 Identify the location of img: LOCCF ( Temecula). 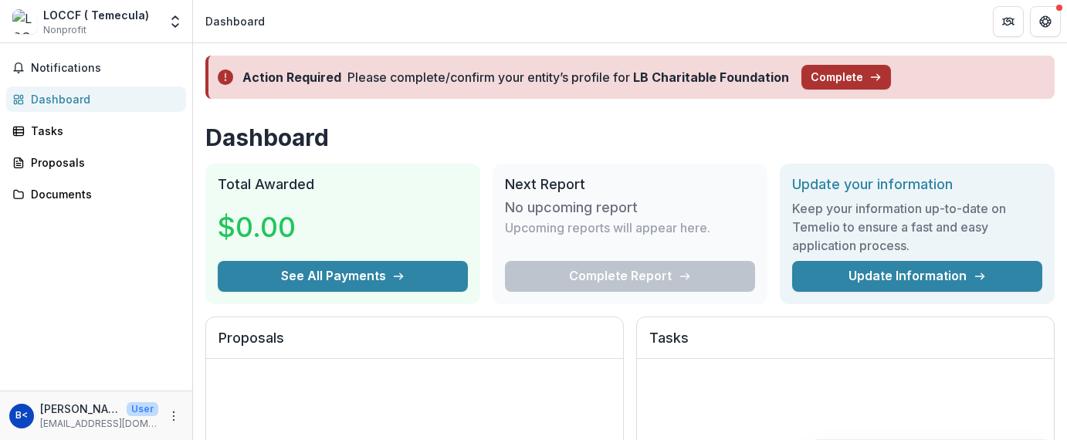
(25, 22).